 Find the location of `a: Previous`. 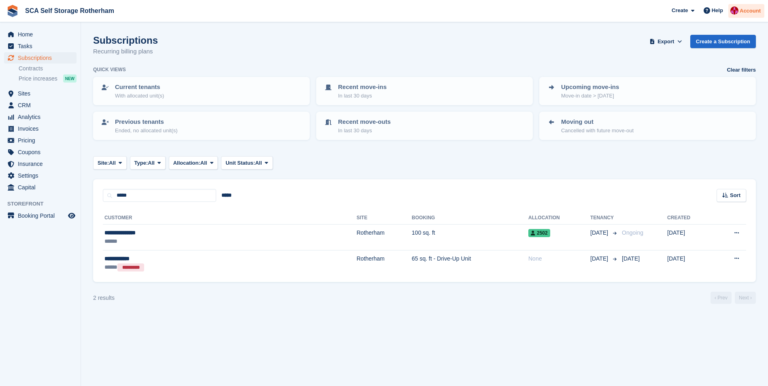

a: Previous is located at coordinates (721, 298).